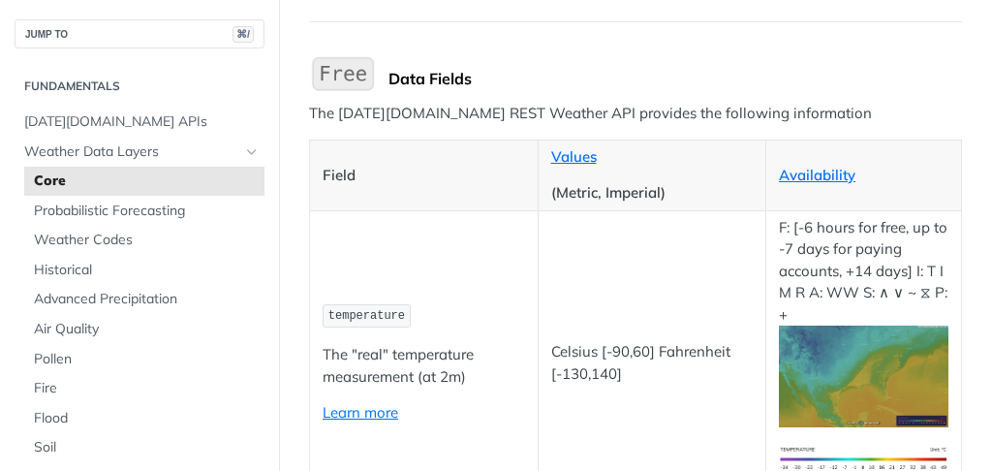 The image size is (992, 471). What do you see at coordinates (139, 34) in the screenshot?
I see `button: JUMP TO⌘/` at bounding box center [139, 34].